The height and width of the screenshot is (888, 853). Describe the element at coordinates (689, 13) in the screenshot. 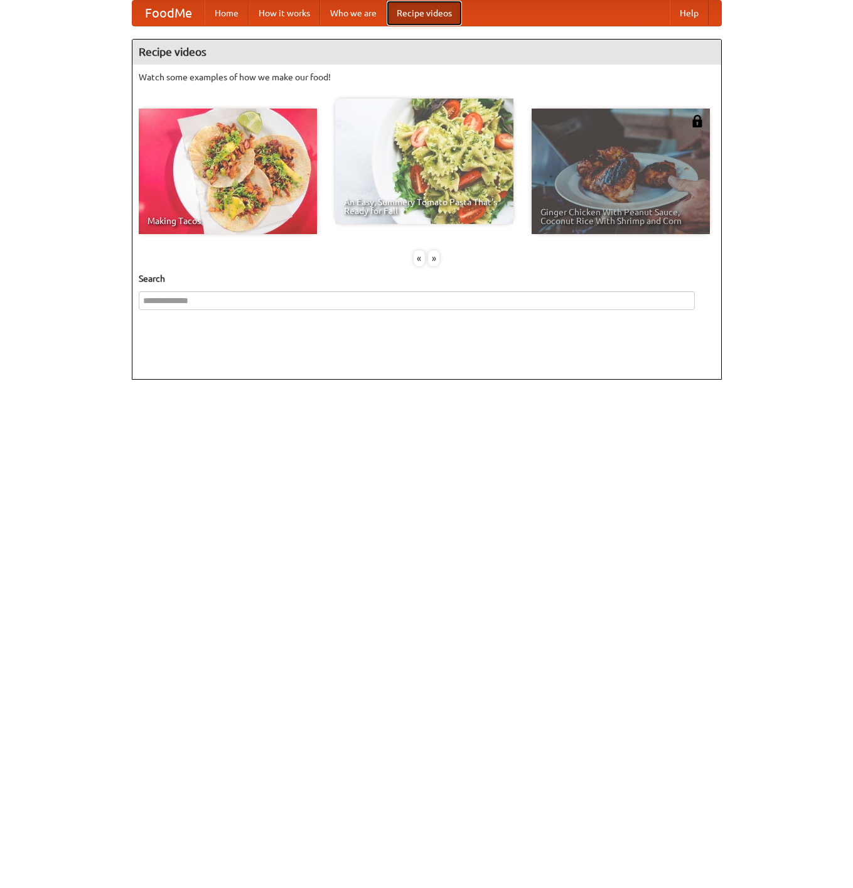

I see `a: Help` at that location.